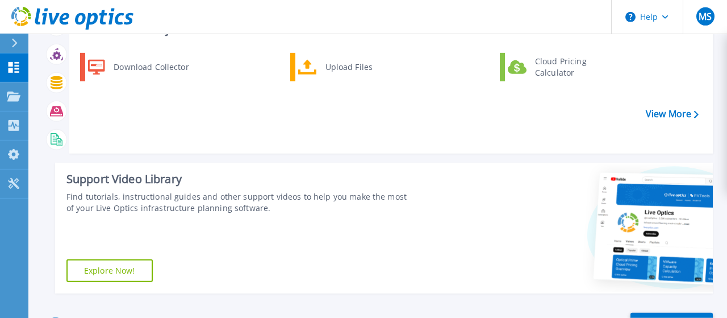 The height and width of the screenshot is (318, 727). What do you see at coordinates (151, 67) in the screenshot?
I see `div: Download Collector` at bounding box center [151, 67].